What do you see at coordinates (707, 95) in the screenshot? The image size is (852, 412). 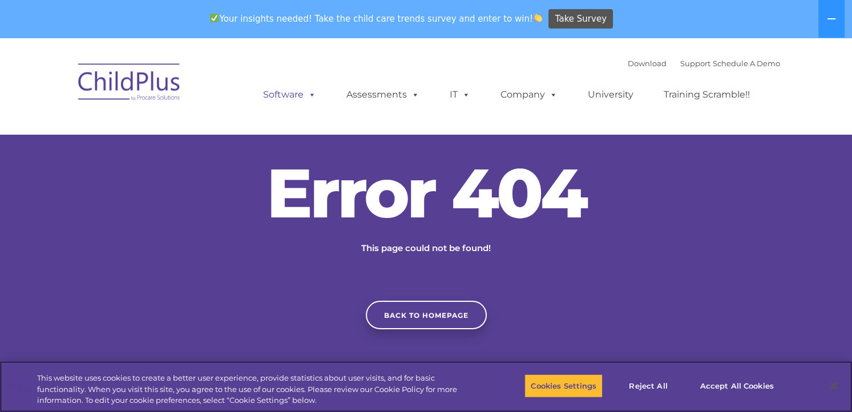 I see `a: Training Scramble!!` at bounding box center [707, 95].